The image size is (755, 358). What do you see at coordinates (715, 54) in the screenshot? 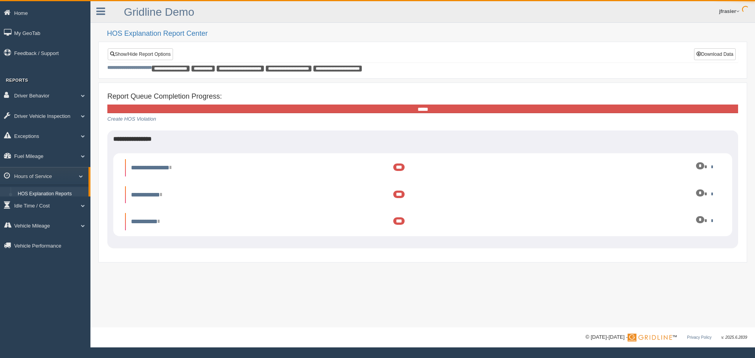
I see `button: Download Data` at bounding box center [715, 54].